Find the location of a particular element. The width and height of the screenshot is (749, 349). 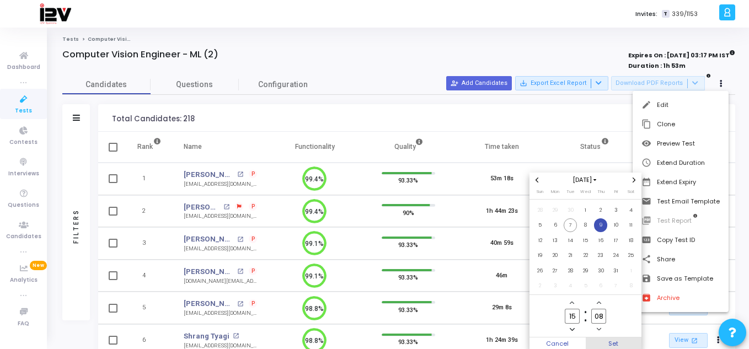

td: October 18, 2025 is located at coordinates (631, 240).